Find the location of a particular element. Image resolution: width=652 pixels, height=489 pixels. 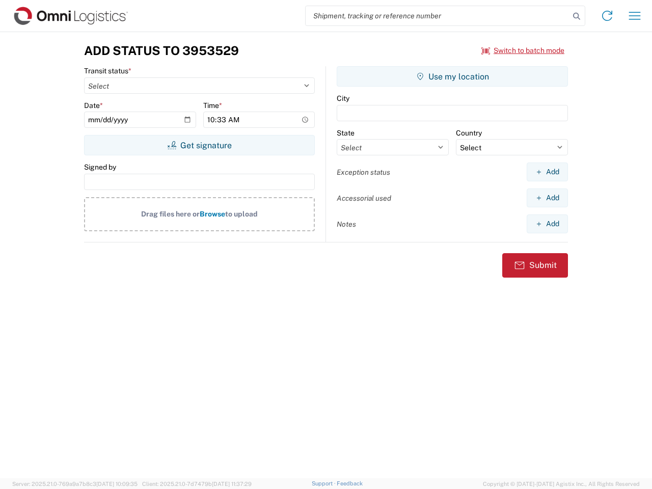

label: Exception status is located at coordinates (363, 172).